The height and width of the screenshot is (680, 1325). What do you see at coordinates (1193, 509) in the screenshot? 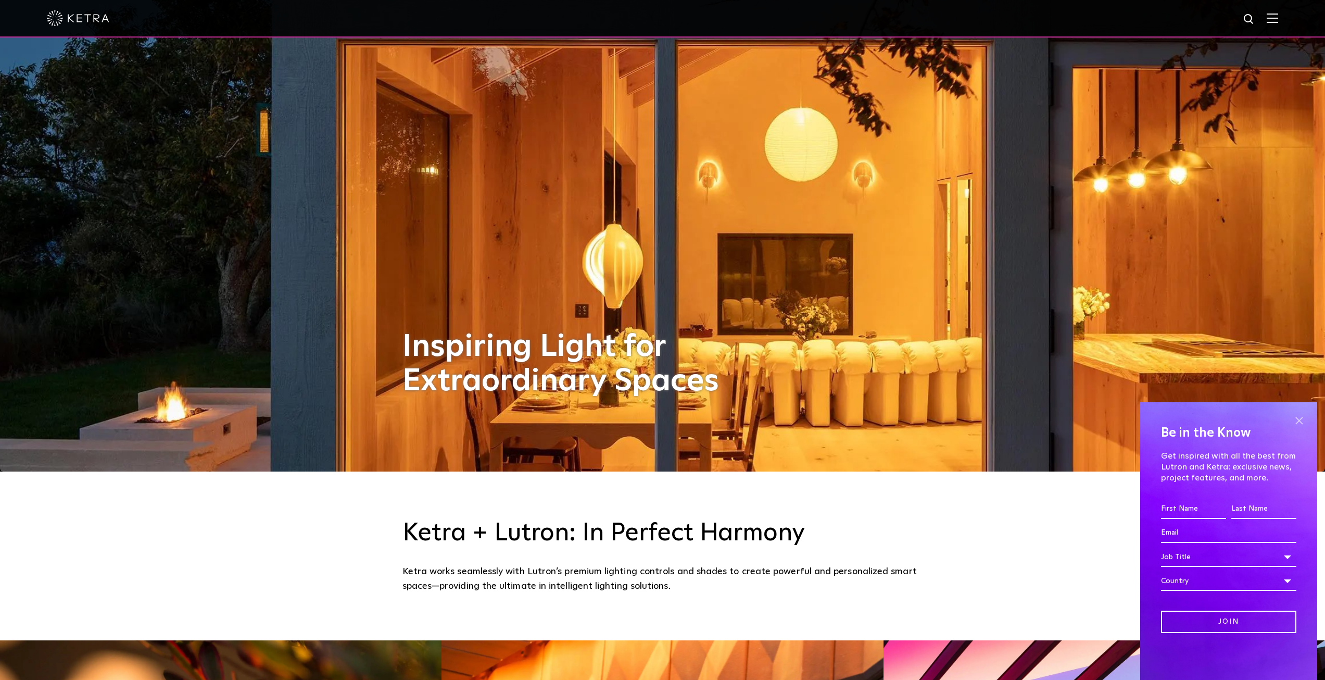
I see `input: First Name` at bounding box center [1193, 509].